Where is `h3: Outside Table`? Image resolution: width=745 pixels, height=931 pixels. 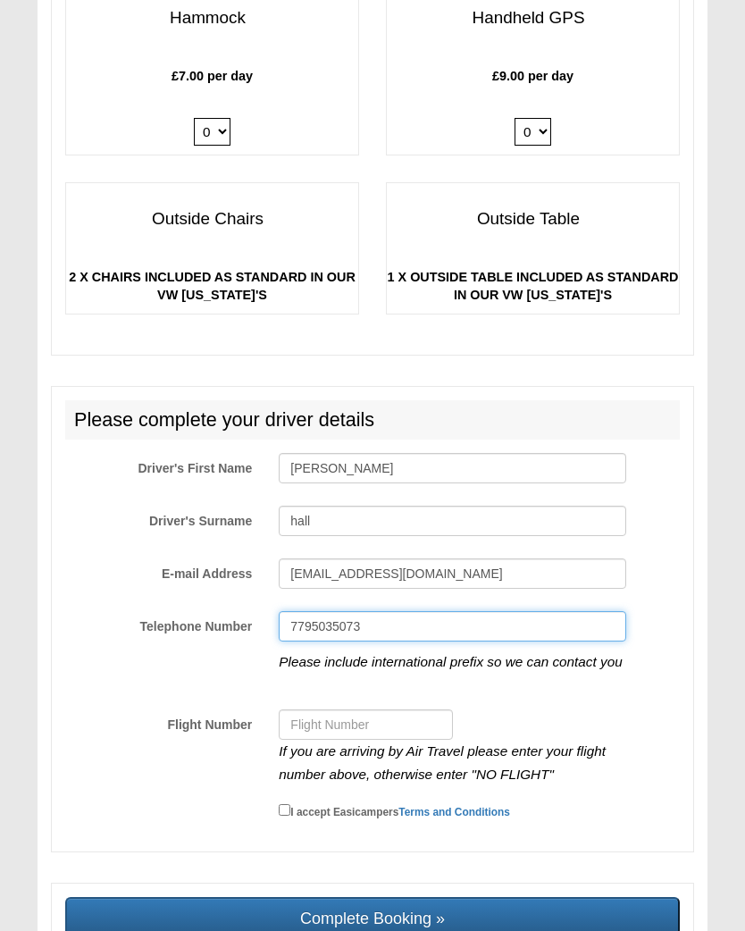 h3: Outside Table is located at coordinates (533, 219).